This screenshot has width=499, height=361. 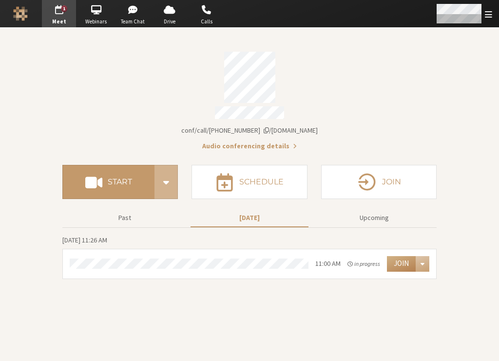 I want to click on h4: Schedule, so click(x=261, y=182).